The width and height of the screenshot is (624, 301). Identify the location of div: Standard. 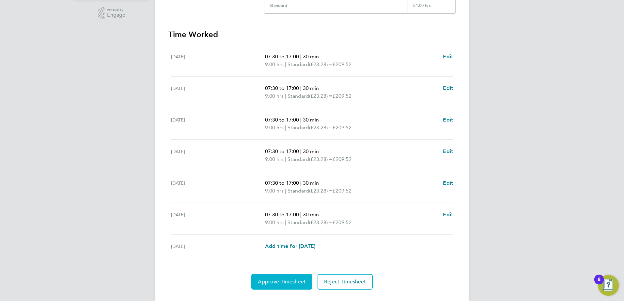
(278, 6).